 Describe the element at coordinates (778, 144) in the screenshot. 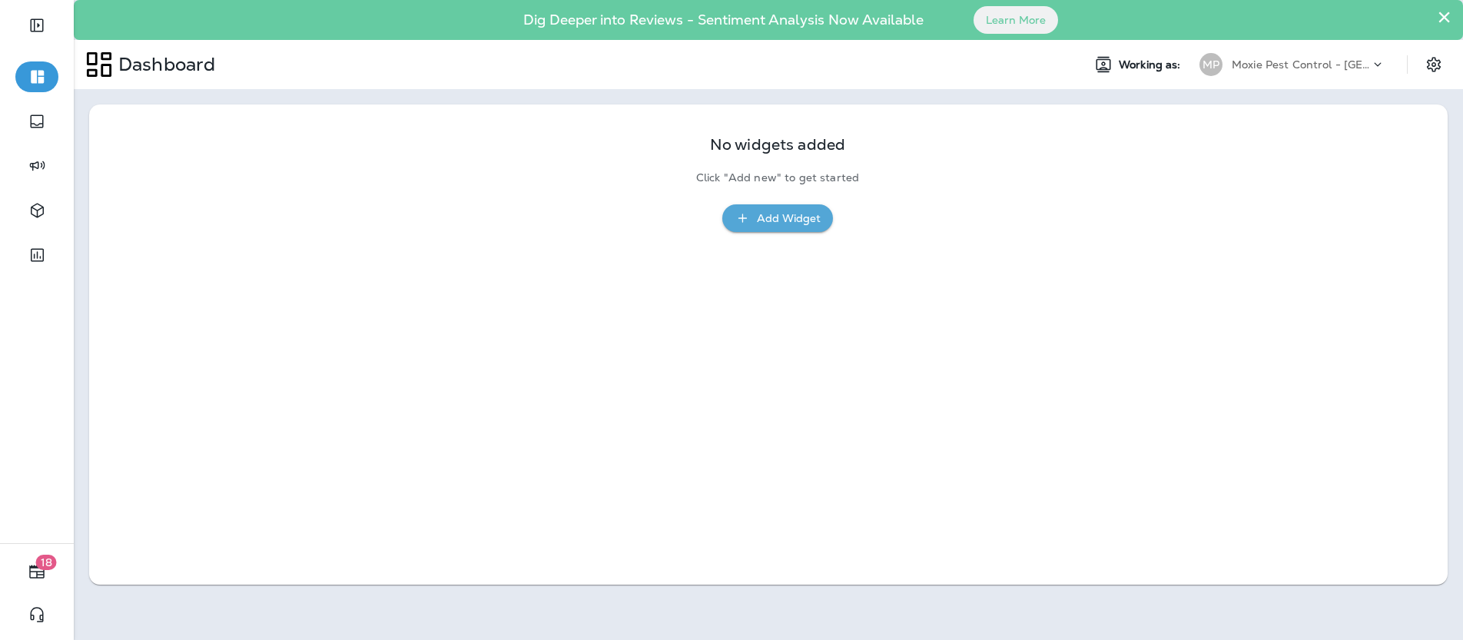

I see `p: No widgets added` at that location.